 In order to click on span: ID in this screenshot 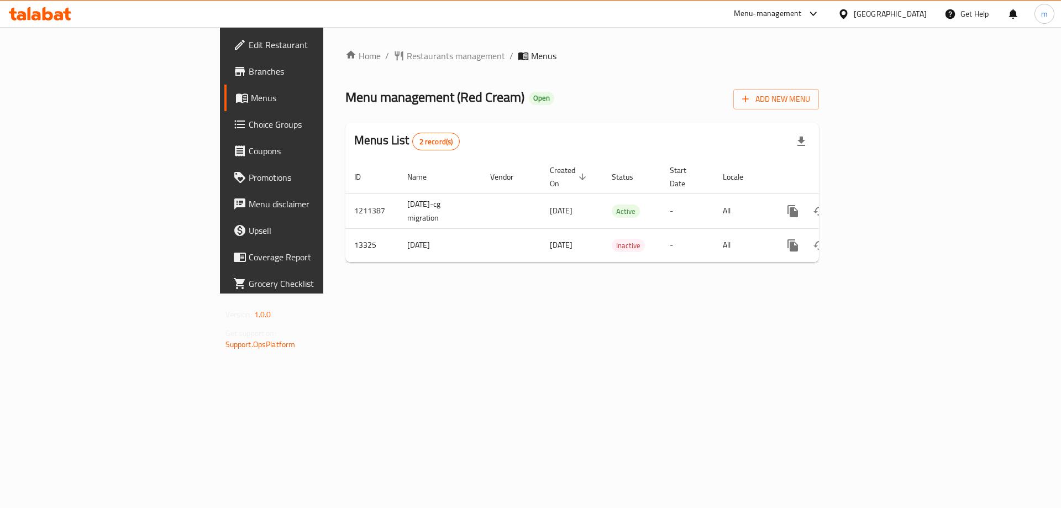, I will do `click(365, 177)`.